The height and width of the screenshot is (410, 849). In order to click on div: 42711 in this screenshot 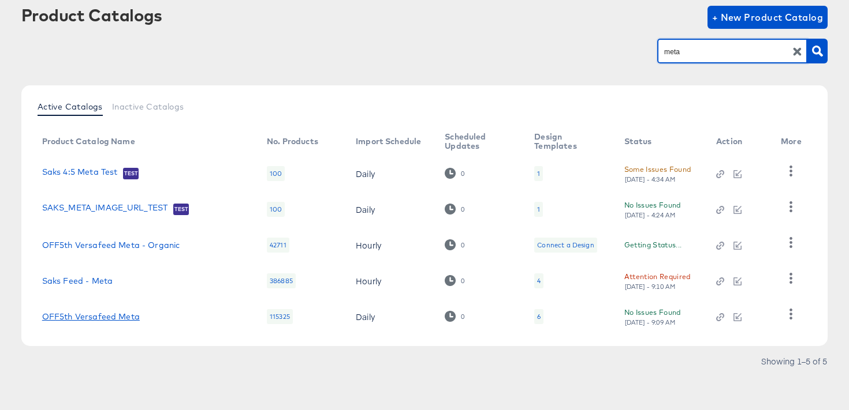, I will do `click(278, 245)`.